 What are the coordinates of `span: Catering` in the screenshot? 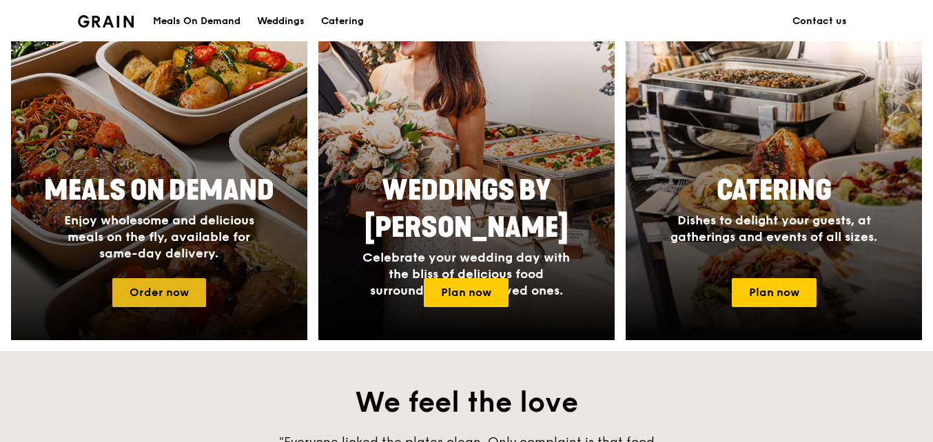 It's located at (774, 191).